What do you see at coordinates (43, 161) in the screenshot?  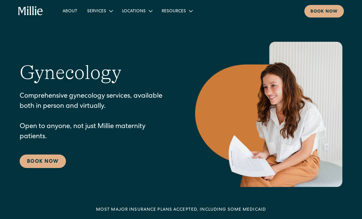 I see `a: Book Now` at bounding box center [43, 161].